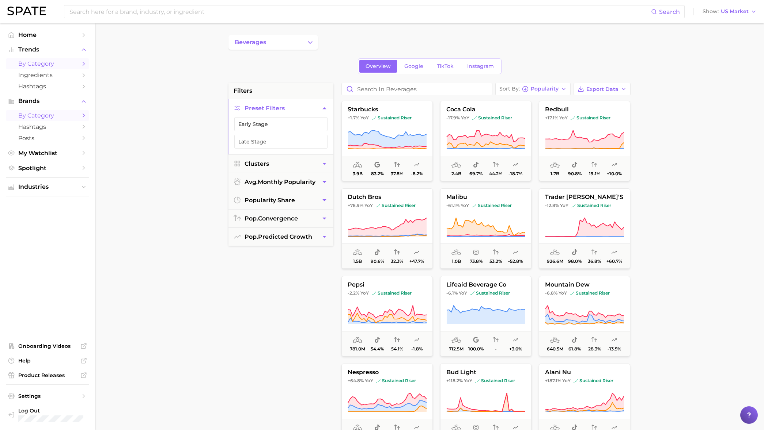 This screenshot has width=764, height=430. What do you see at coordinates (486, 110) in the screenshot?
I see `span: coca cola` at bounding box center [486, 110].